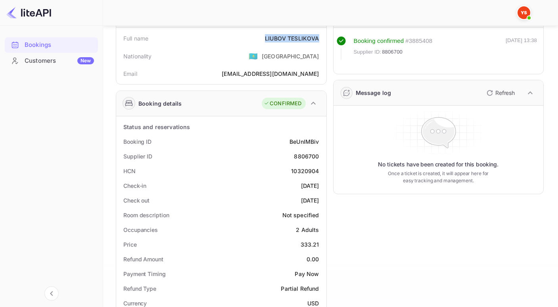 Image resolution: width=558 pixels, height=307 pixels. I want to click on div: CustomersNew, so click(51, 61).